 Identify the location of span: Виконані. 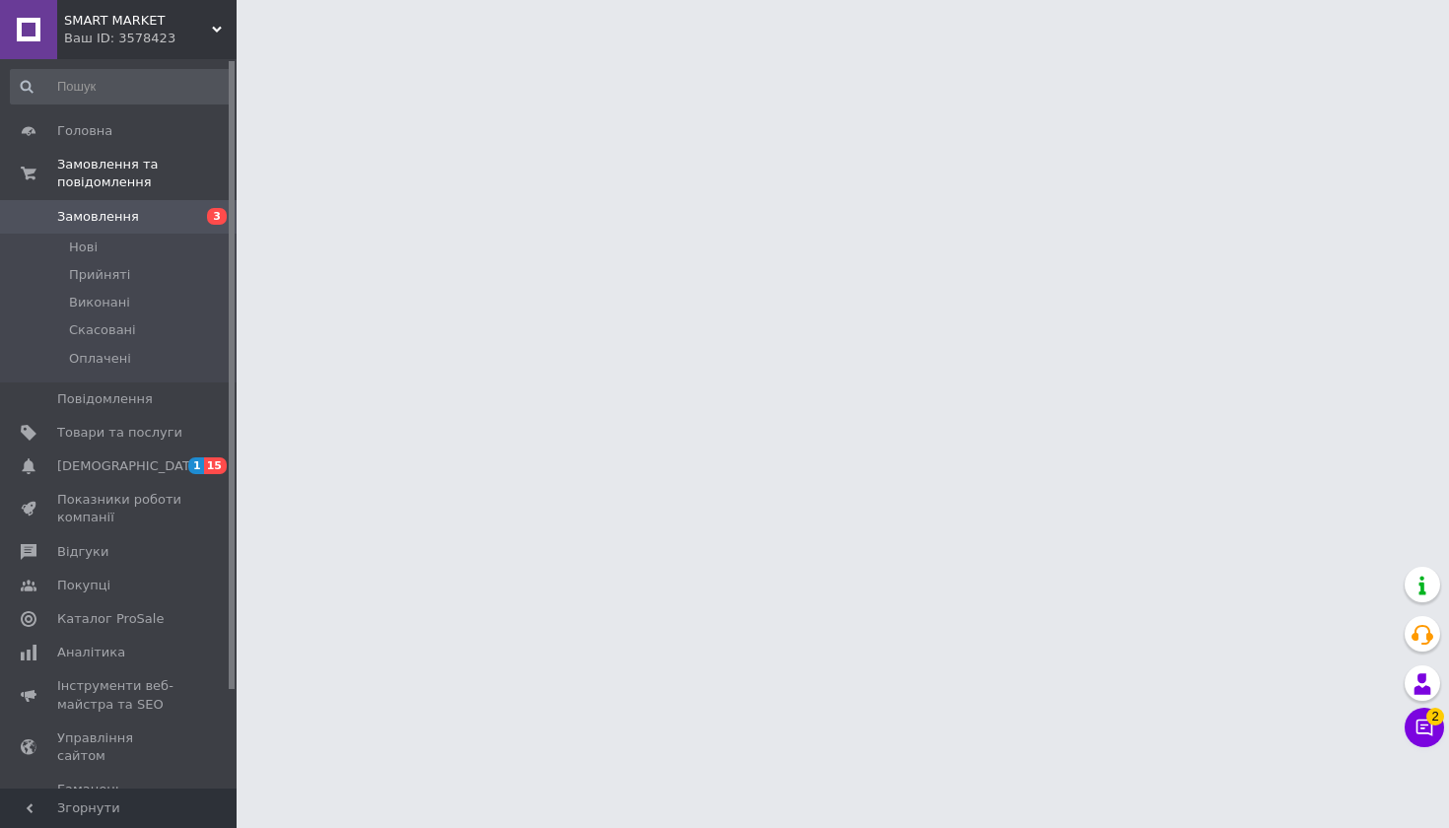
(100, 303).